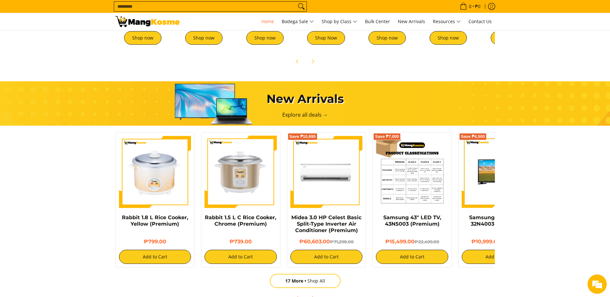 The height and width of the screenshot is (297, 610). Describe the element at coordinates (477, 6) in the screenshot. I see `span: ₱0` at that location.